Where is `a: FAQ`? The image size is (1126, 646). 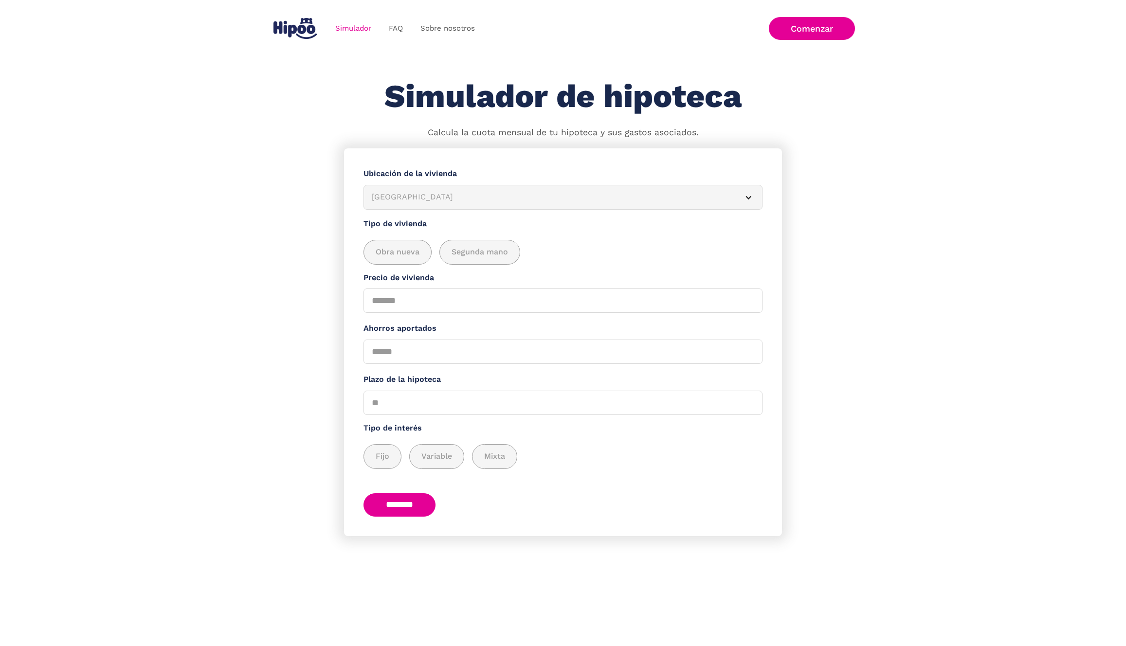 a: FAQ is located at coordinates (396, 28).